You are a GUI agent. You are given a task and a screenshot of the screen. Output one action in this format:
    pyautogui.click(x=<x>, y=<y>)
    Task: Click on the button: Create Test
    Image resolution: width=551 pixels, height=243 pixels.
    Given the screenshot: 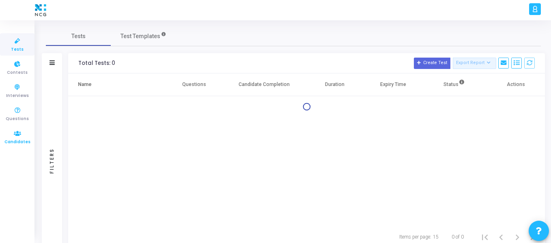 What is the action you would take?
    pyautogui.click(x=432, y=63)
    